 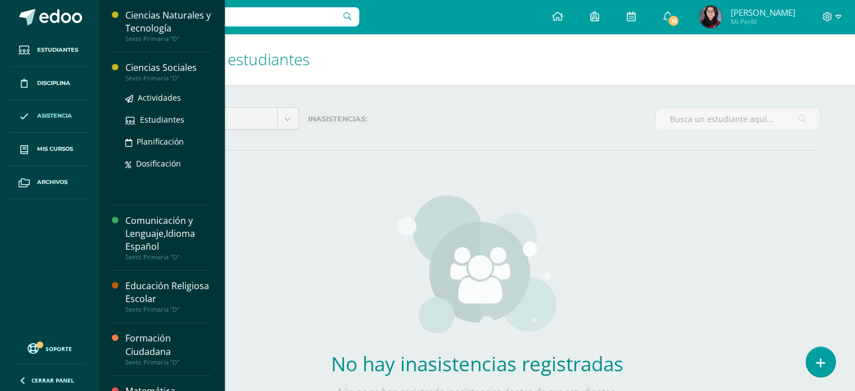 I want to click on a: Formación CiudadanaSexto Primaria "D", so click(x=168, y=349).